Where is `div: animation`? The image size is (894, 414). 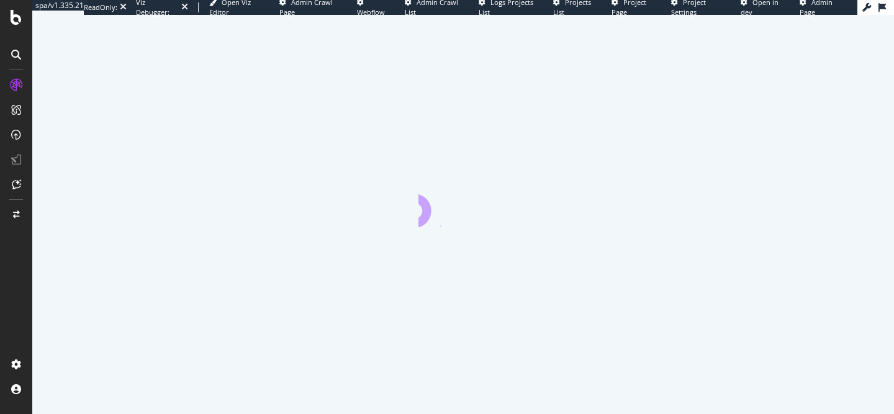 div: animation is located at coordinates (463, 205).